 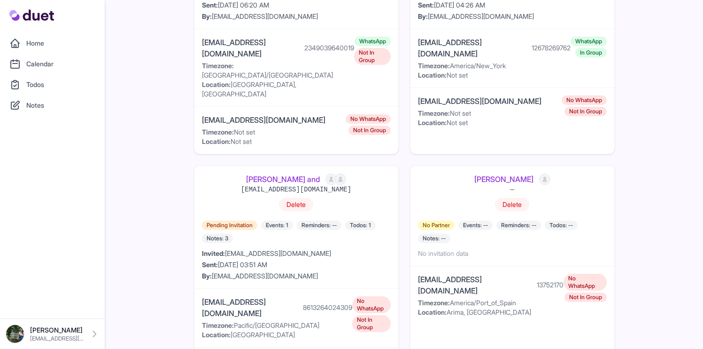 I want to click on div: America/Port_of_Spain, so click(x=491, y=303).